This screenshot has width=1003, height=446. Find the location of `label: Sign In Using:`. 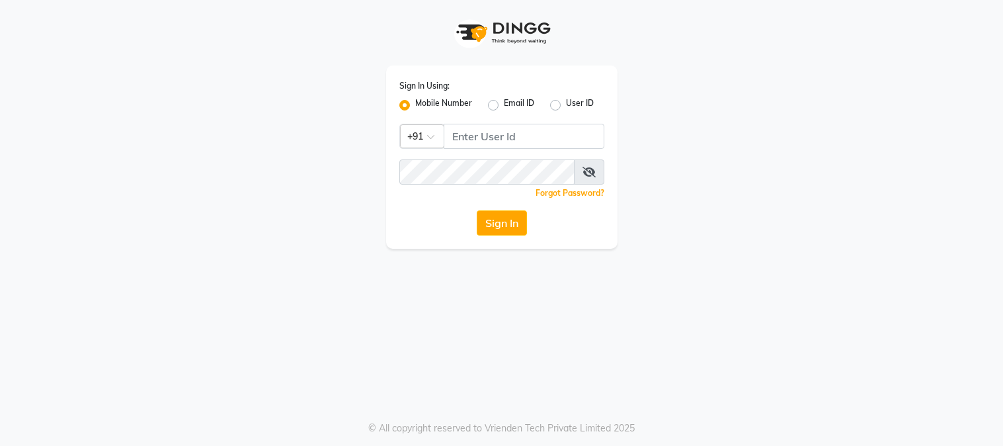

label: Sign In Using: is located at coordinates (425, 86).